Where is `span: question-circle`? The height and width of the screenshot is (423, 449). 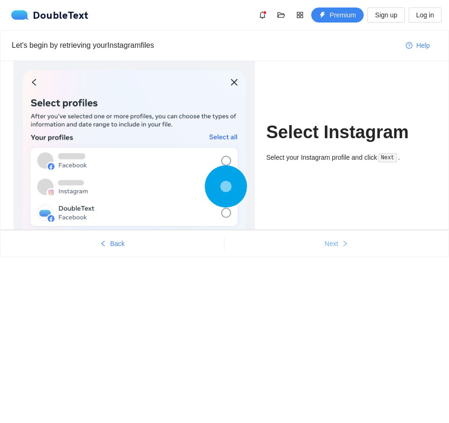 span: question-circle is located at coordinates (409, 46).